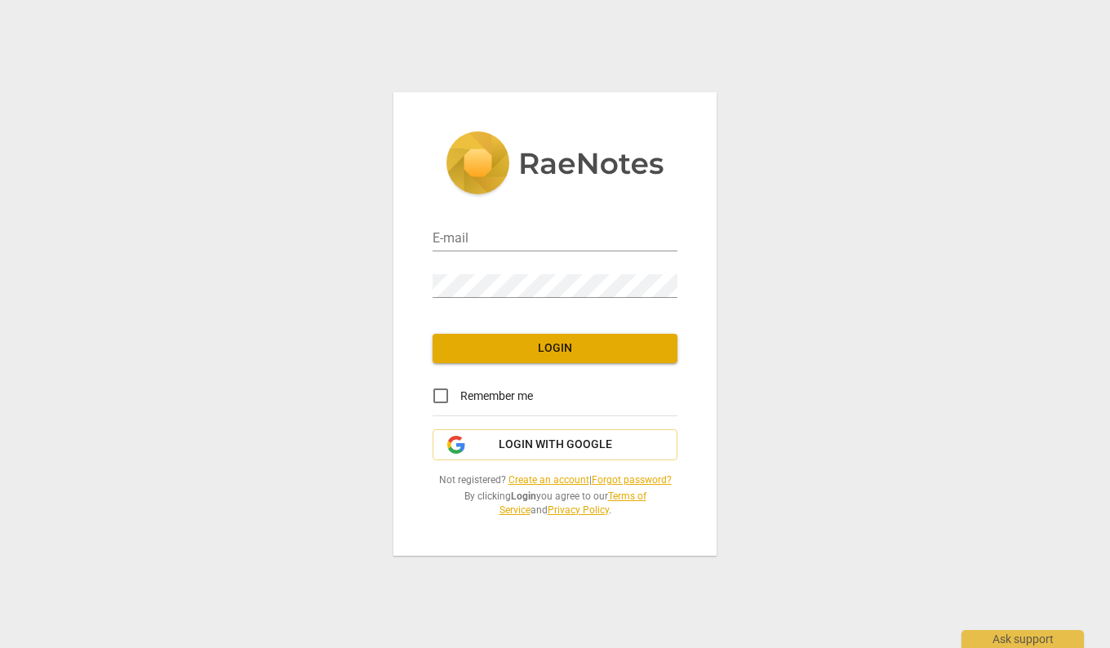  What do you see at coordinates (555, 445) in the screenshot?
I see `button: Login with Google` at bounding box center [555, 445].